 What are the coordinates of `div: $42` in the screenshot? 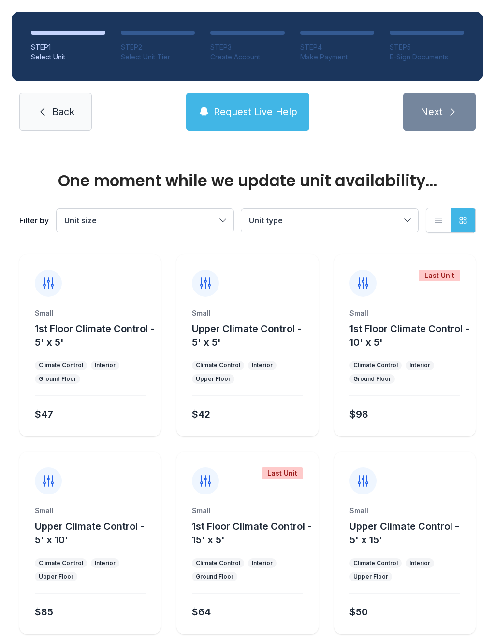 It's located at (201, 414).